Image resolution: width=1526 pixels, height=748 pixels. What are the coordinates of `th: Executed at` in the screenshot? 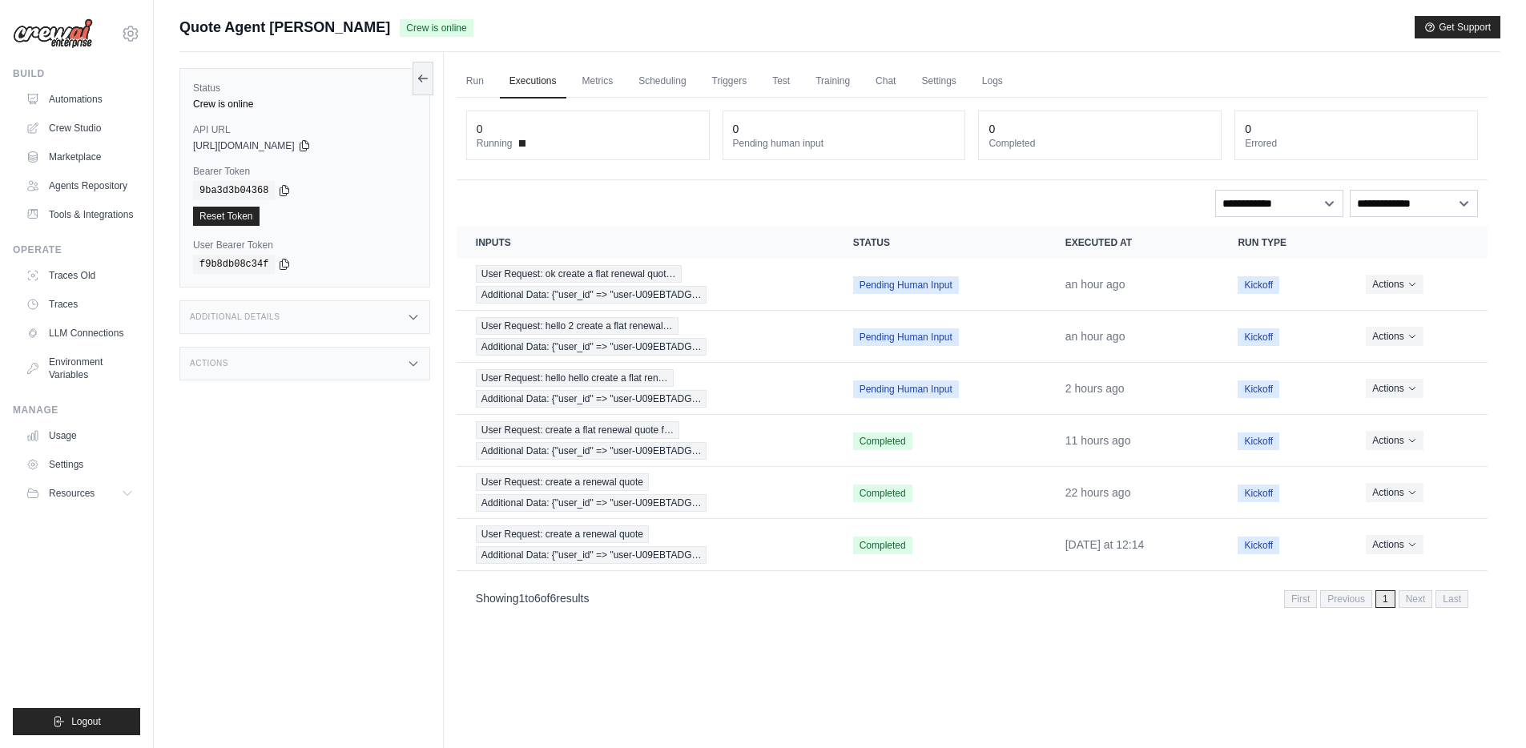 It's located at (1133, 243).